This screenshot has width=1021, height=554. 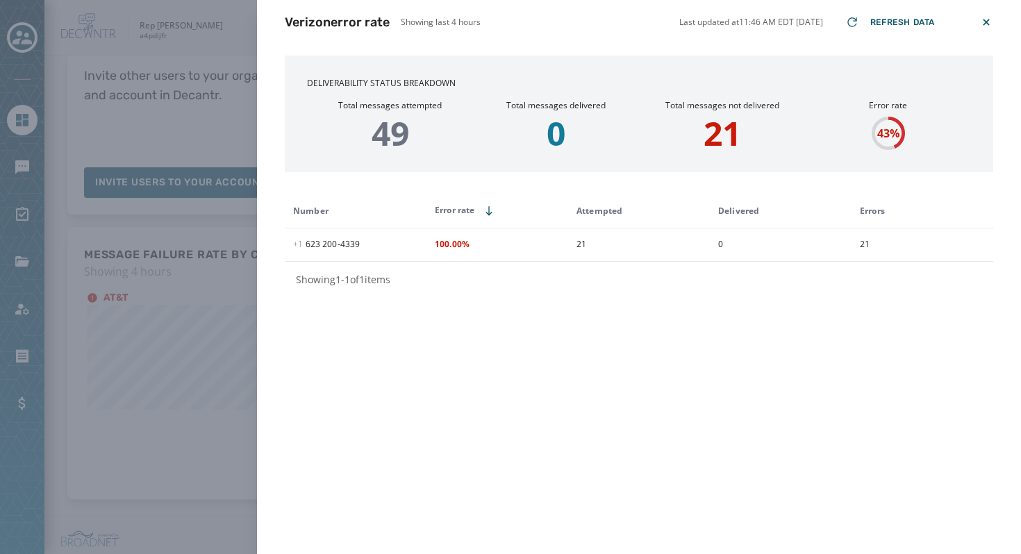 I want to click on p: 49, so click(x=390, y=133).